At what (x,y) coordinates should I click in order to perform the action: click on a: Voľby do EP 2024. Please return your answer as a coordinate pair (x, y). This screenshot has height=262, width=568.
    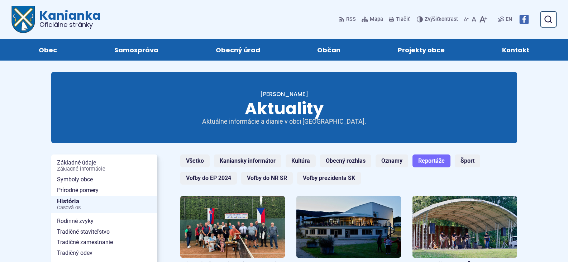
    Looking at the image, I should click on (209, 178).